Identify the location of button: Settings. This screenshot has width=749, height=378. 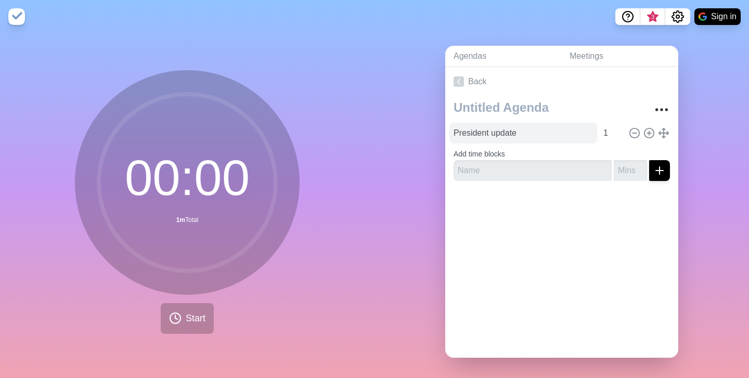
(678, 17).